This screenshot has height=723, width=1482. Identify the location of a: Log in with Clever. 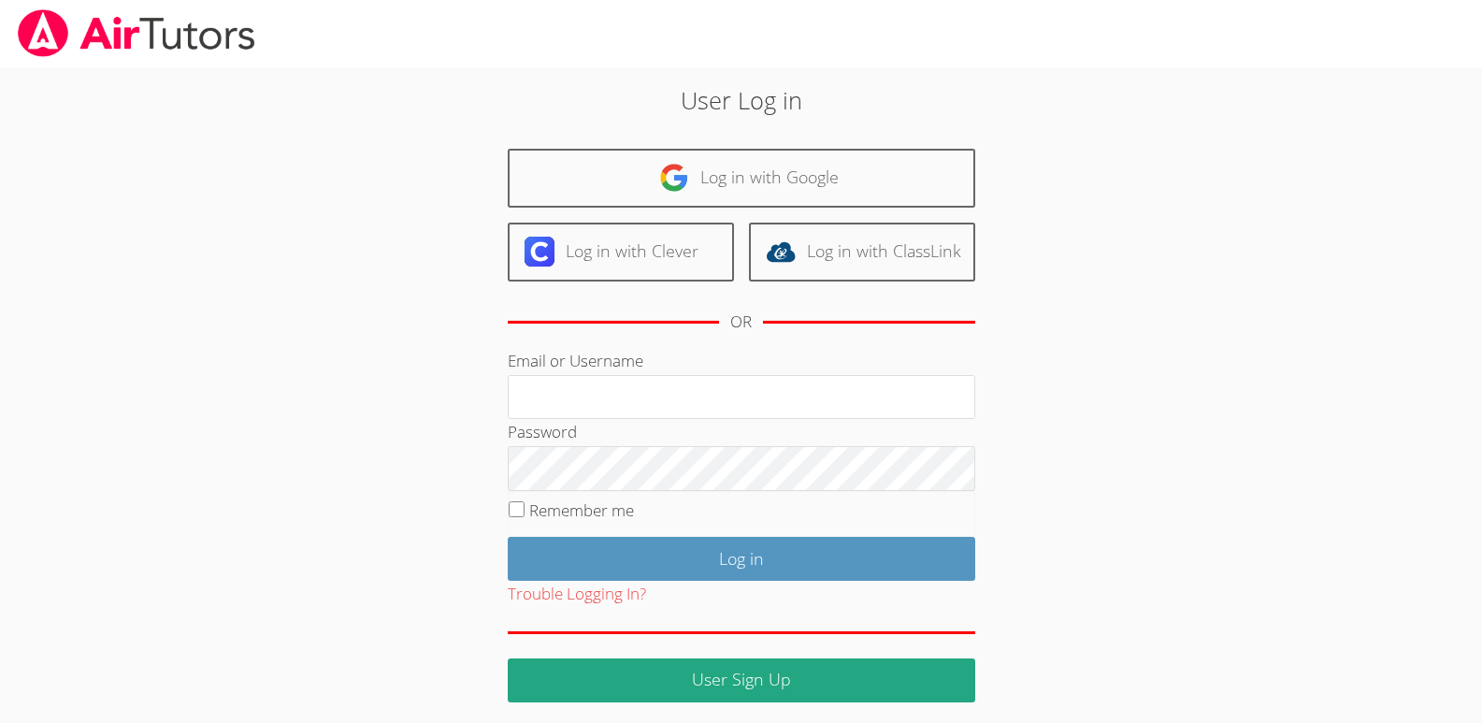
(621, 251).